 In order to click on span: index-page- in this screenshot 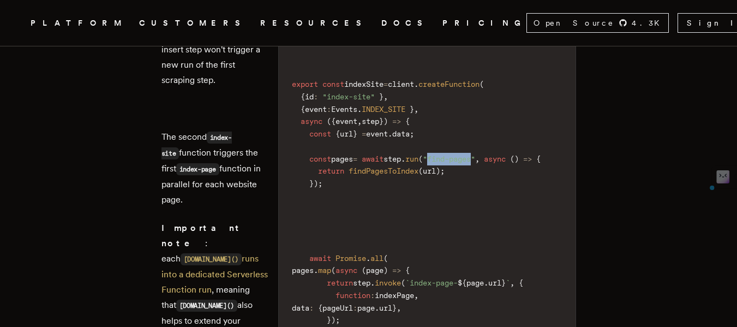, I will do `click(434, 283)`.